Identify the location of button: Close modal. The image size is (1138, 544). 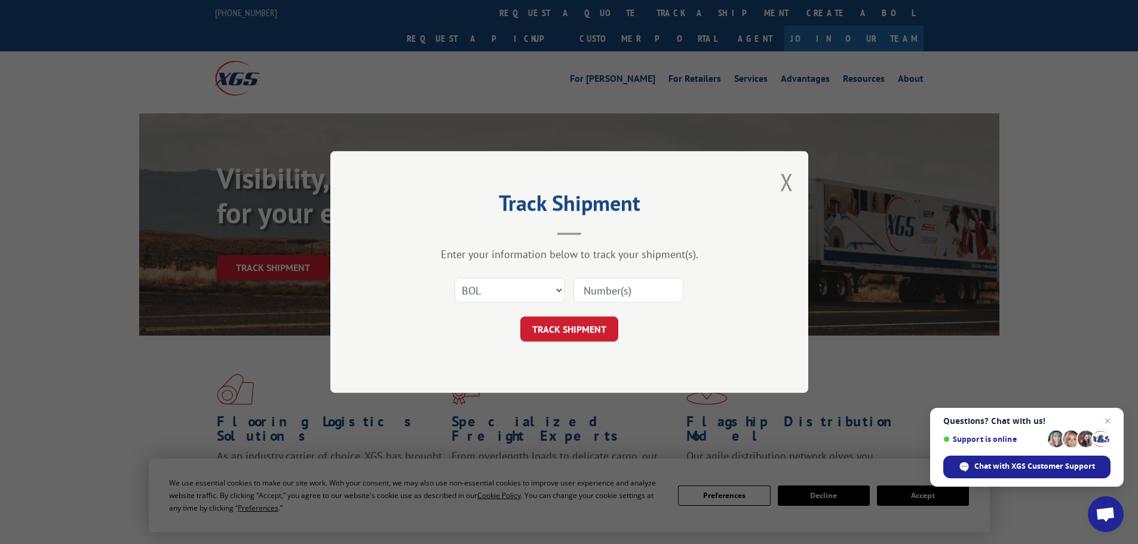
(787, 182).